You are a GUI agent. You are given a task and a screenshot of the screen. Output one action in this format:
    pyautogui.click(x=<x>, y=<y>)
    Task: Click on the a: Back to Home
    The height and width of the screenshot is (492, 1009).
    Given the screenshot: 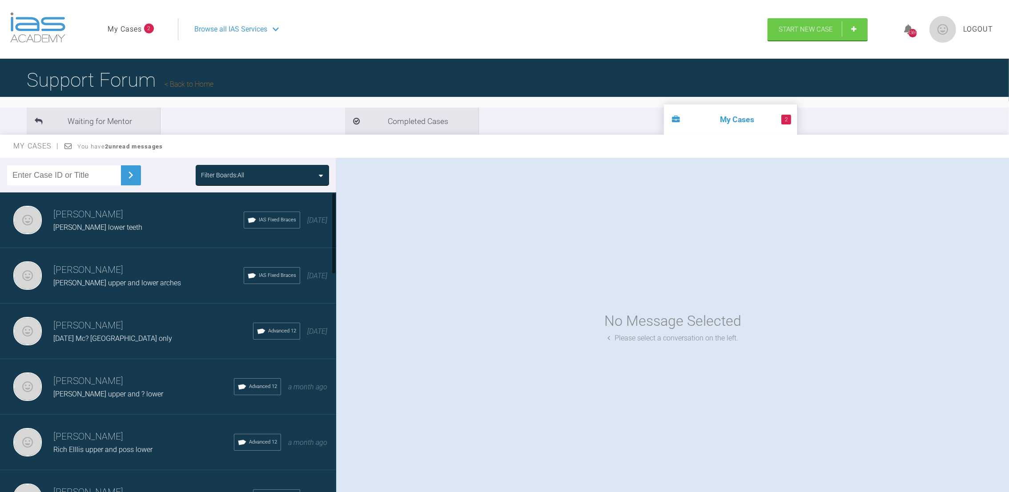 What is the action you would take?
    pyautogui.click(x=189, y=84)
    